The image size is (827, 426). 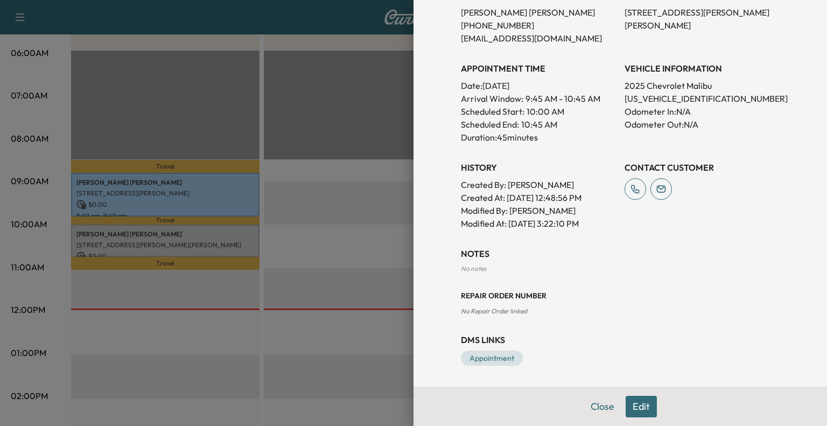 What do you see at coordinates (702, 167) in the screenshot?
I see `h3: CONTACT CUSTOMER` at bounding box center [702, 167].